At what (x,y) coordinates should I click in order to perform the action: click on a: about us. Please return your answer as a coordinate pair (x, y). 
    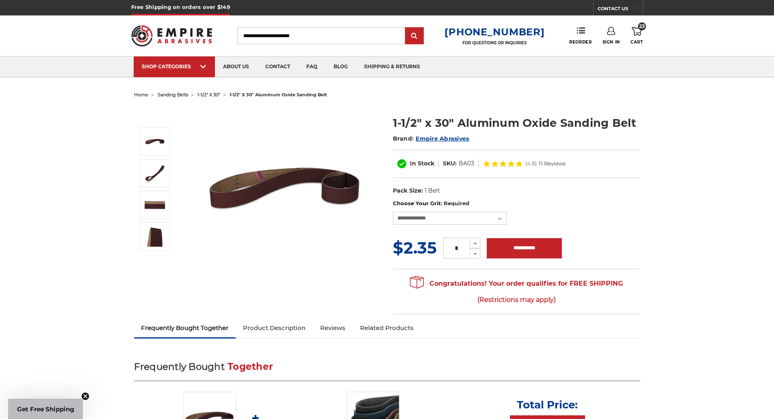
    Looking at the image, I should click on (236, 67).